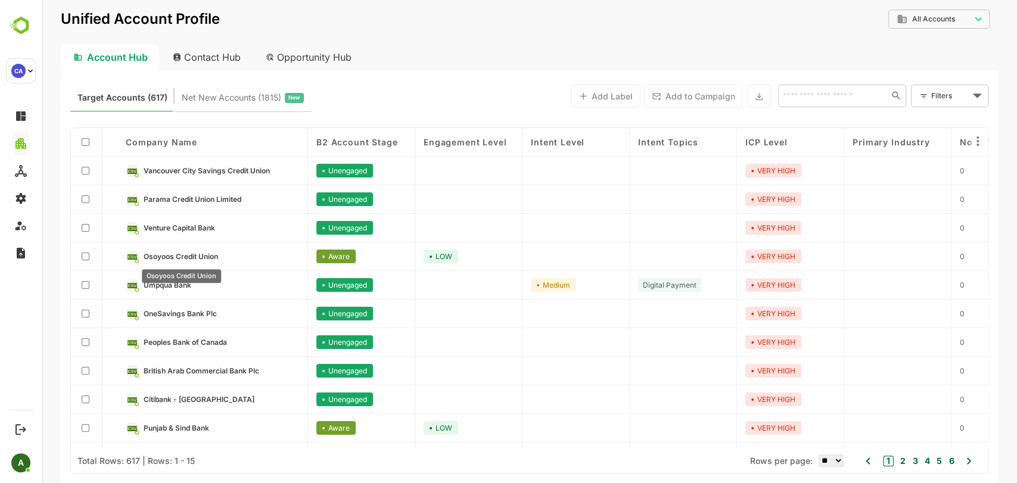 This screenshot has height=483, width=1017. What do you see at coordinates (718, 96) in the screenshot?
I see `button: Export the selected data as CSV` at bounding box center [718, 96].